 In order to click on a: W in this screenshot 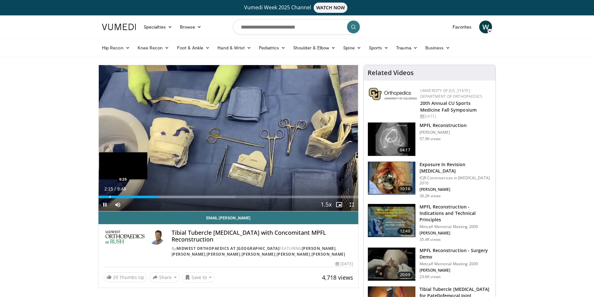, I will do `click(485, 27)`.